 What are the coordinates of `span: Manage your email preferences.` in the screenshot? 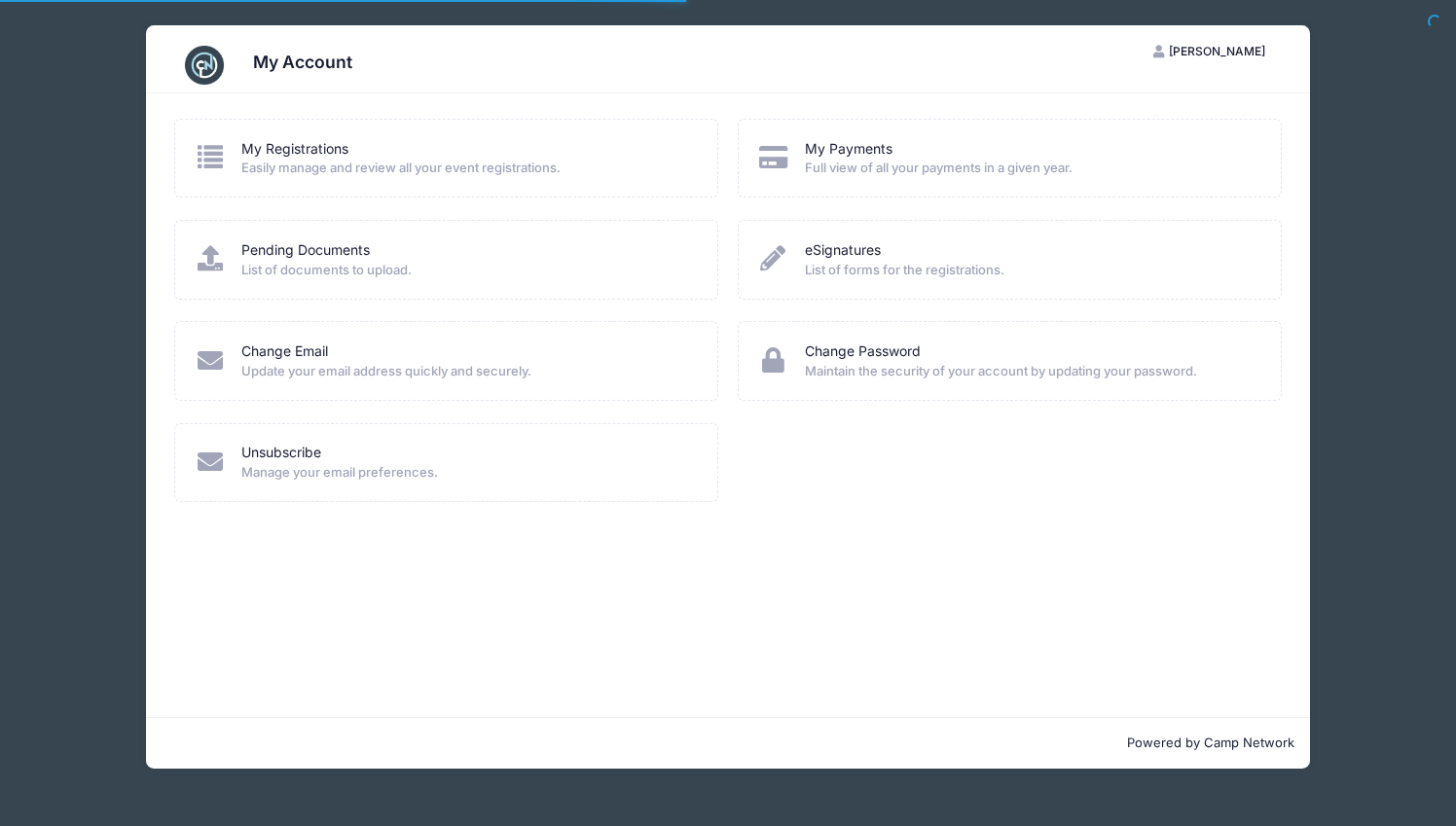 It's located at (466, 473).